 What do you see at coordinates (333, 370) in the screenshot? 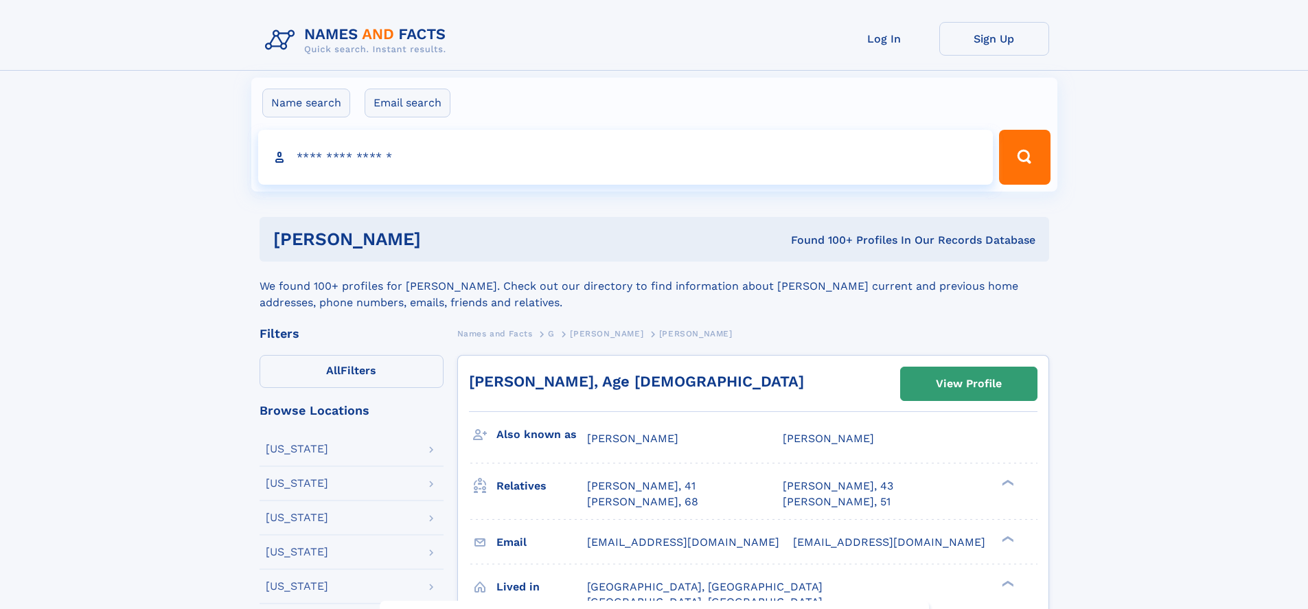
I see `span: All` at bounding box center [333, 370].